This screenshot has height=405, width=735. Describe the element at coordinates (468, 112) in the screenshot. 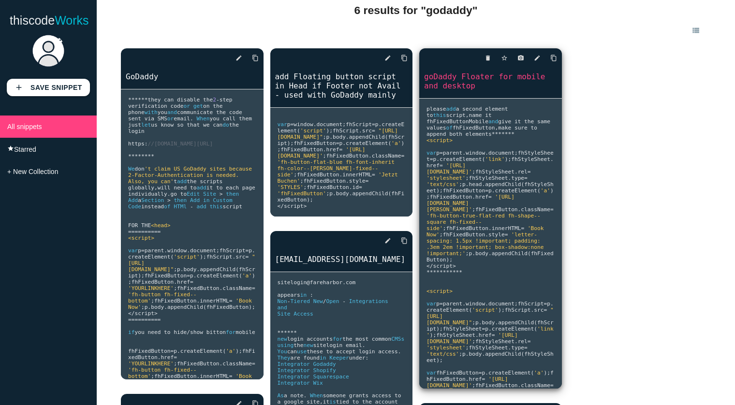

I see `span: a second element to` at that location.